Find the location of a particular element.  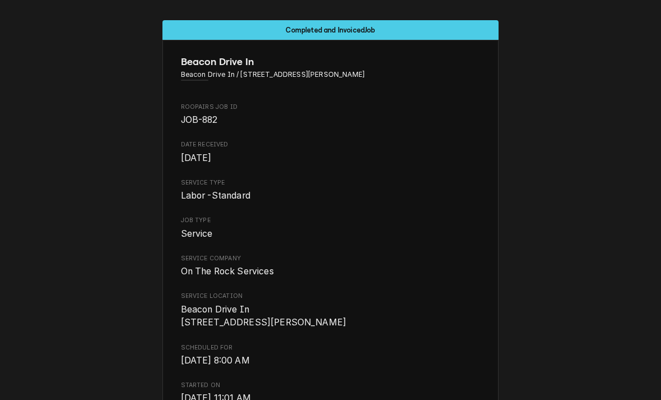

div: Job Type is located at coordinates (331, 228).